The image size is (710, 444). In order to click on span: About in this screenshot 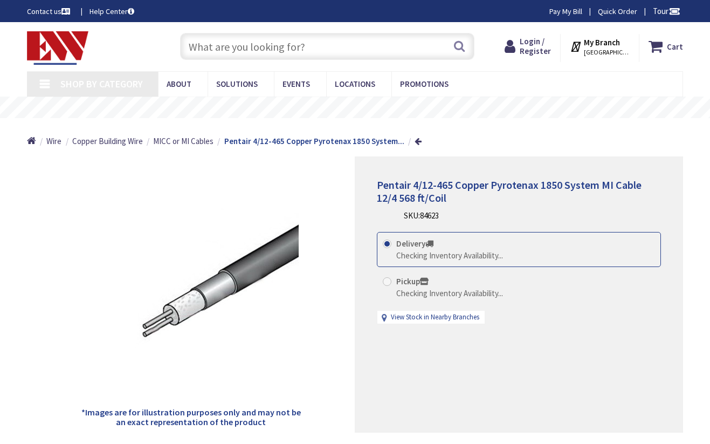, I will do `click(179, 84)`.